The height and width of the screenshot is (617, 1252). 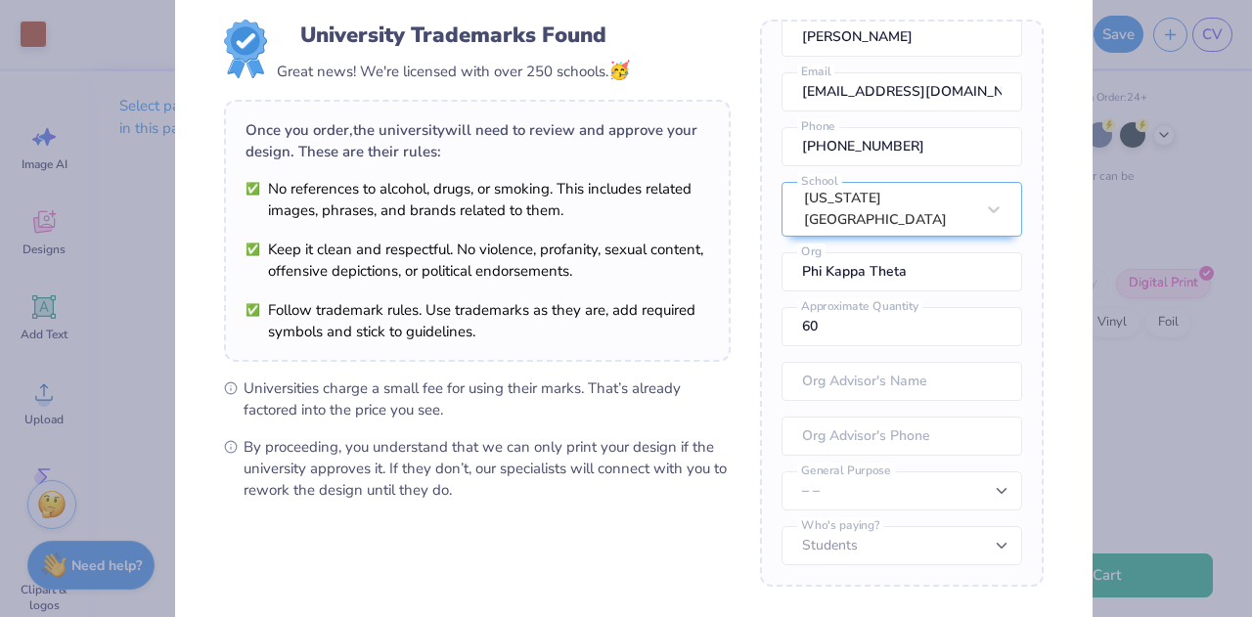 I want to click on li: No references to alcohol, drugs, or smoking. This includes related images, phrases, and brands re..., so click(x=477, y=200).